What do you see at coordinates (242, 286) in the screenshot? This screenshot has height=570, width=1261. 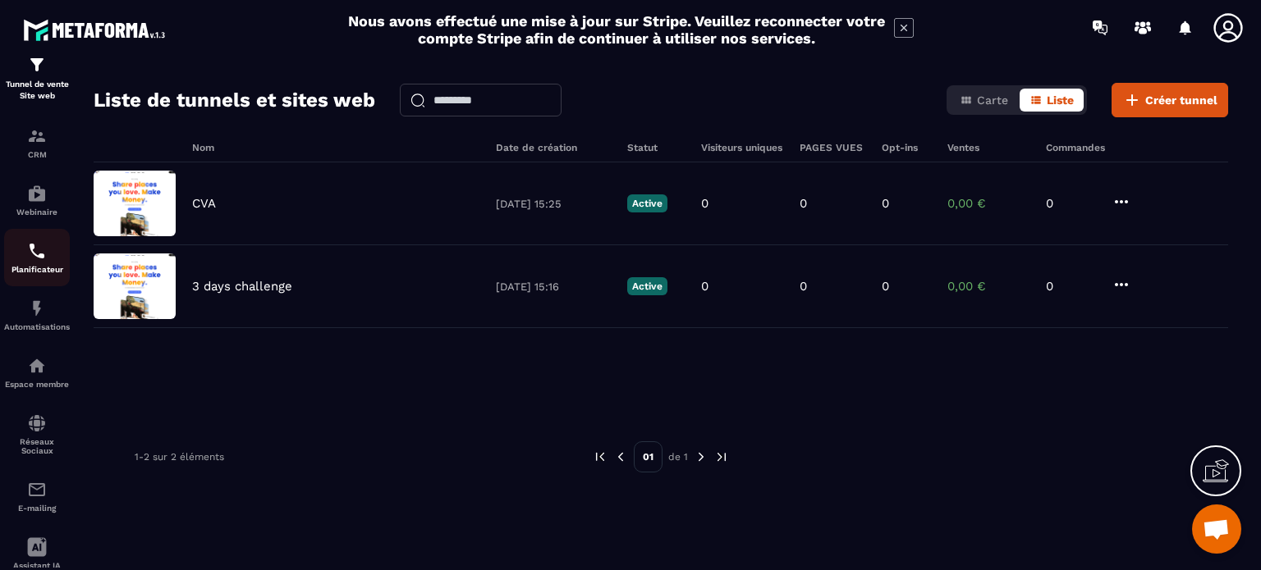 I see `p: 3 days challenge` at bounding box center [242, 286].